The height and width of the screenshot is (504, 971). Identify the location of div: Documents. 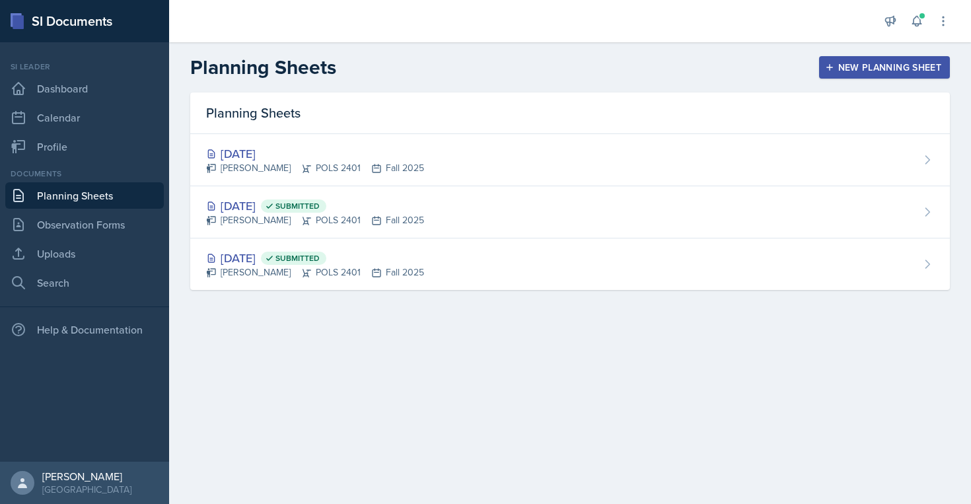
(85, 174).